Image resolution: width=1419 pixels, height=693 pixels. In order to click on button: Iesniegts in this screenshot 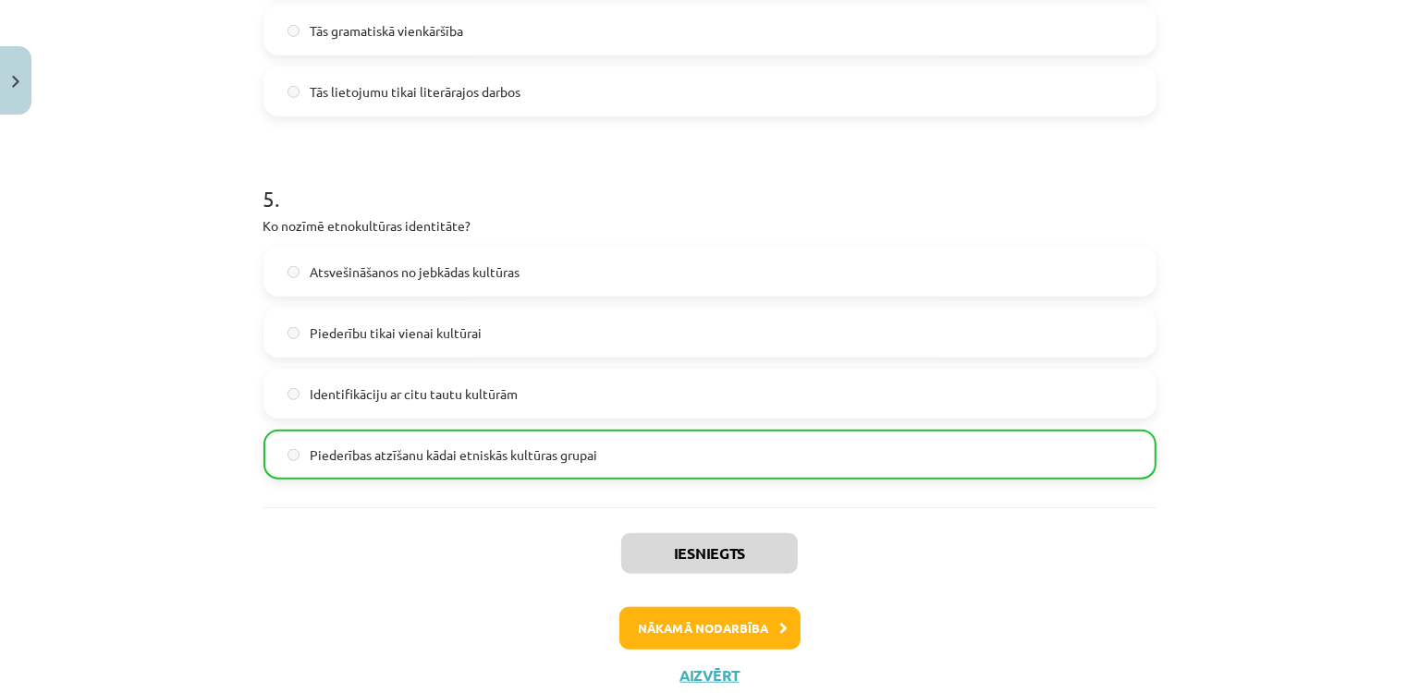, I will do `click(709, 554)`.